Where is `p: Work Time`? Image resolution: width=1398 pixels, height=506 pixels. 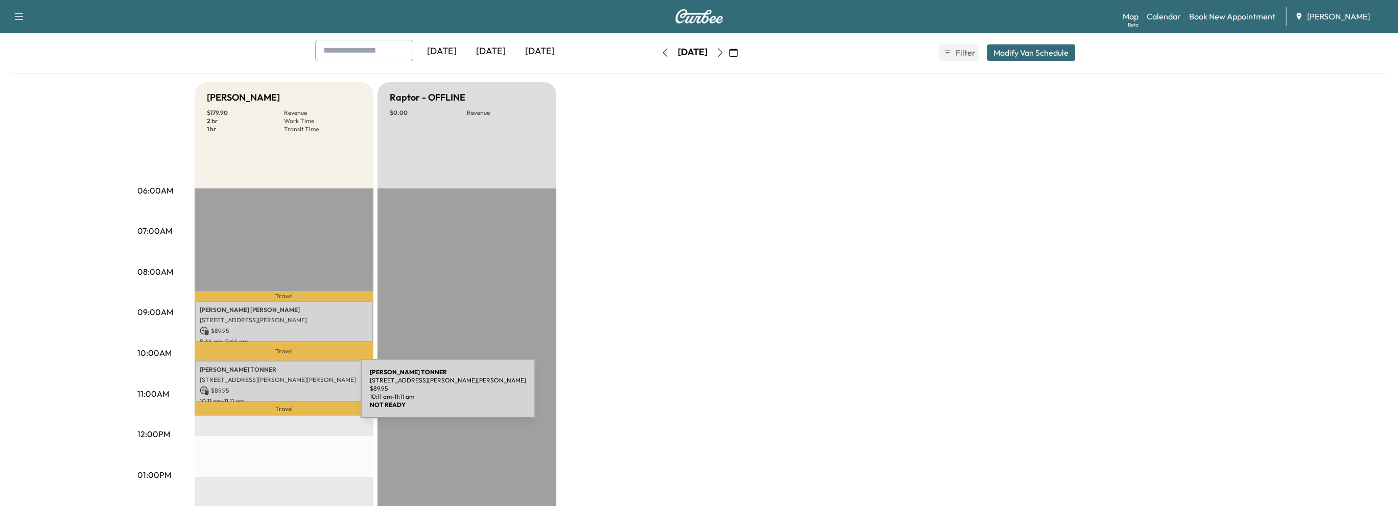
p: Work Time is located at coordinates (322, 121).